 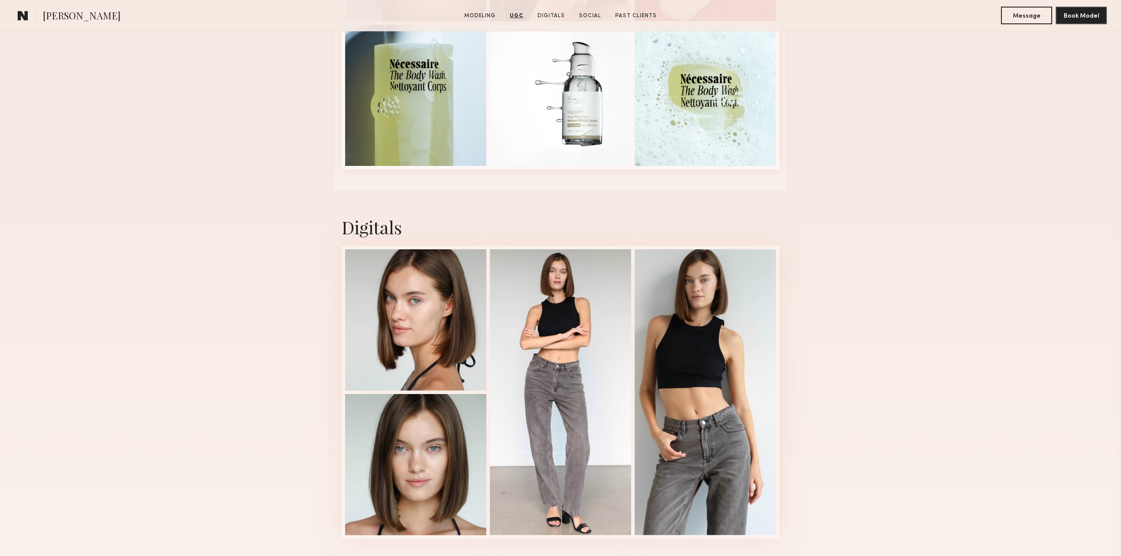 What do you see at coordinates (1027, 15) in the screenshot?
I see `button: Message` at bounding box center [1027, 15].